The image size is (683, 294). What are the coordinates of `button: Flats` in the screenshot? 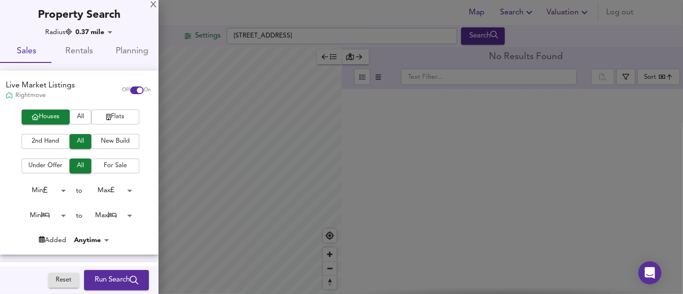 It's located at (115, 117).